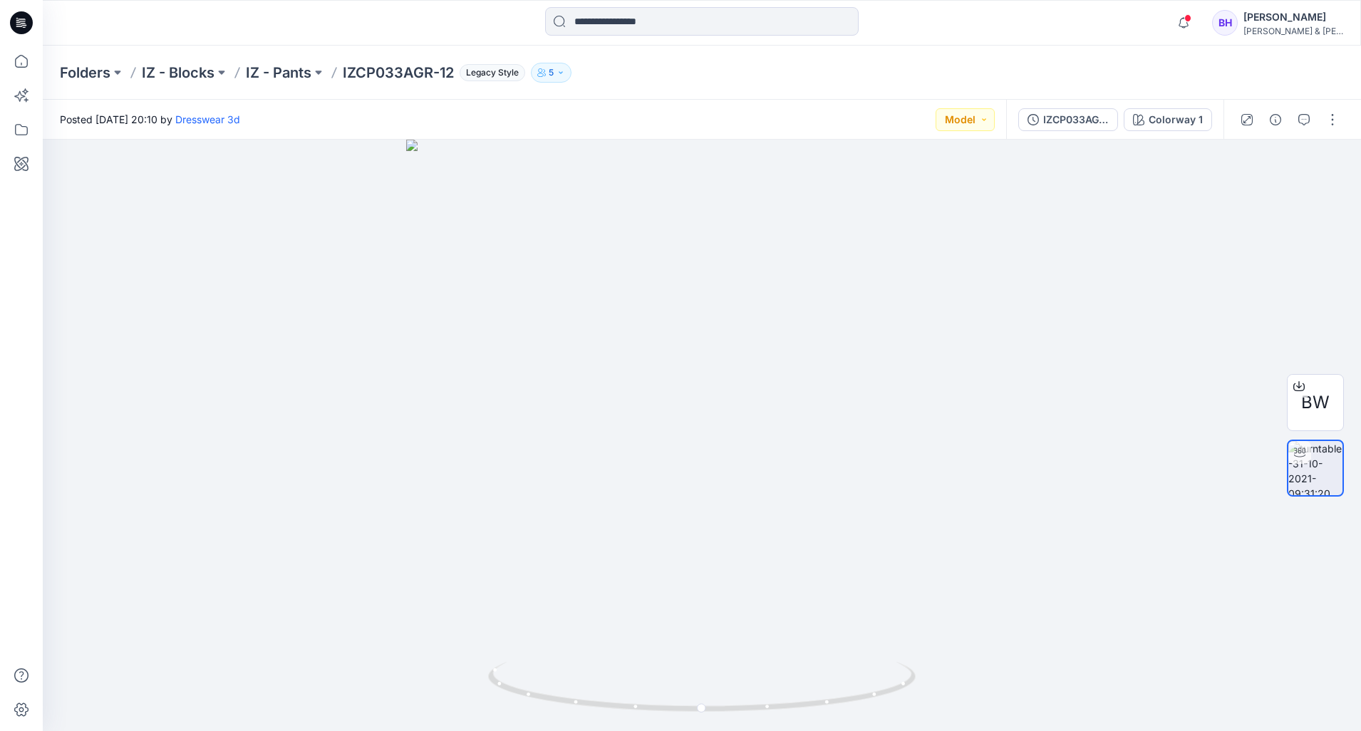 The image size is (1361, 731). What do you see at coordinates (1076, 120) in the screenshot?
I see `div: IZCP033AGR-12` at bounding box center [1076, 120].